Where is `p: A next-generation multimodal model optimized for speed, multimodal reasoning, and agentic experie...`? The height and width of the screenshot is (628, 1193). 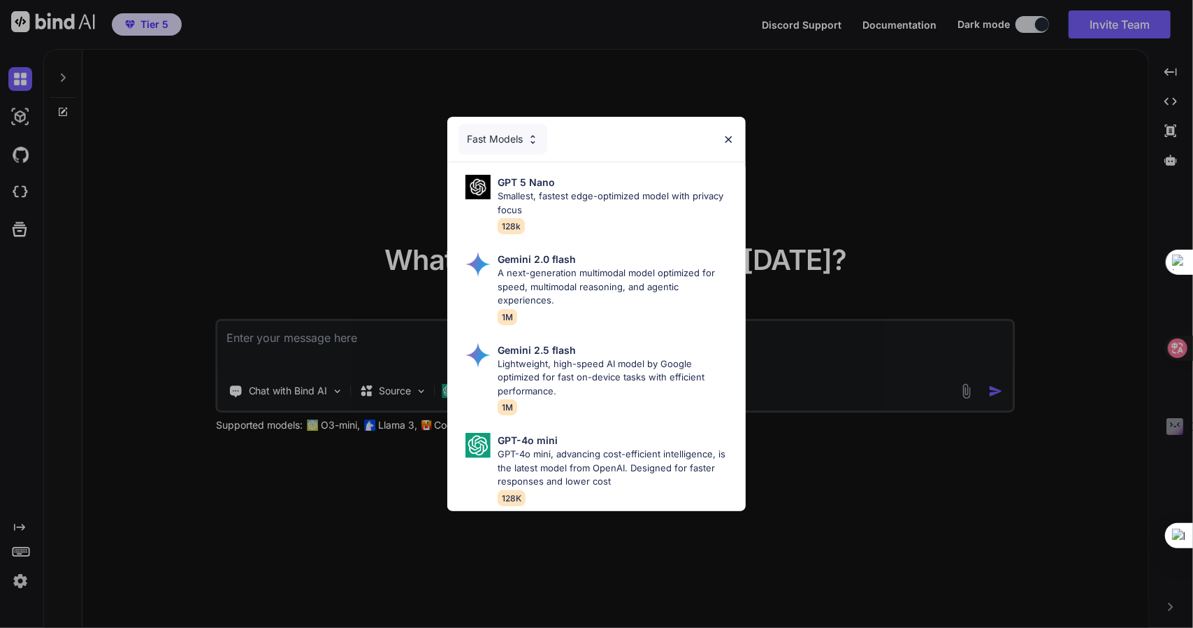 p: A next-generation multimodal model optimized for speed, multimodal reasoning, and agentic experie... is located at coordinates (616, 287).